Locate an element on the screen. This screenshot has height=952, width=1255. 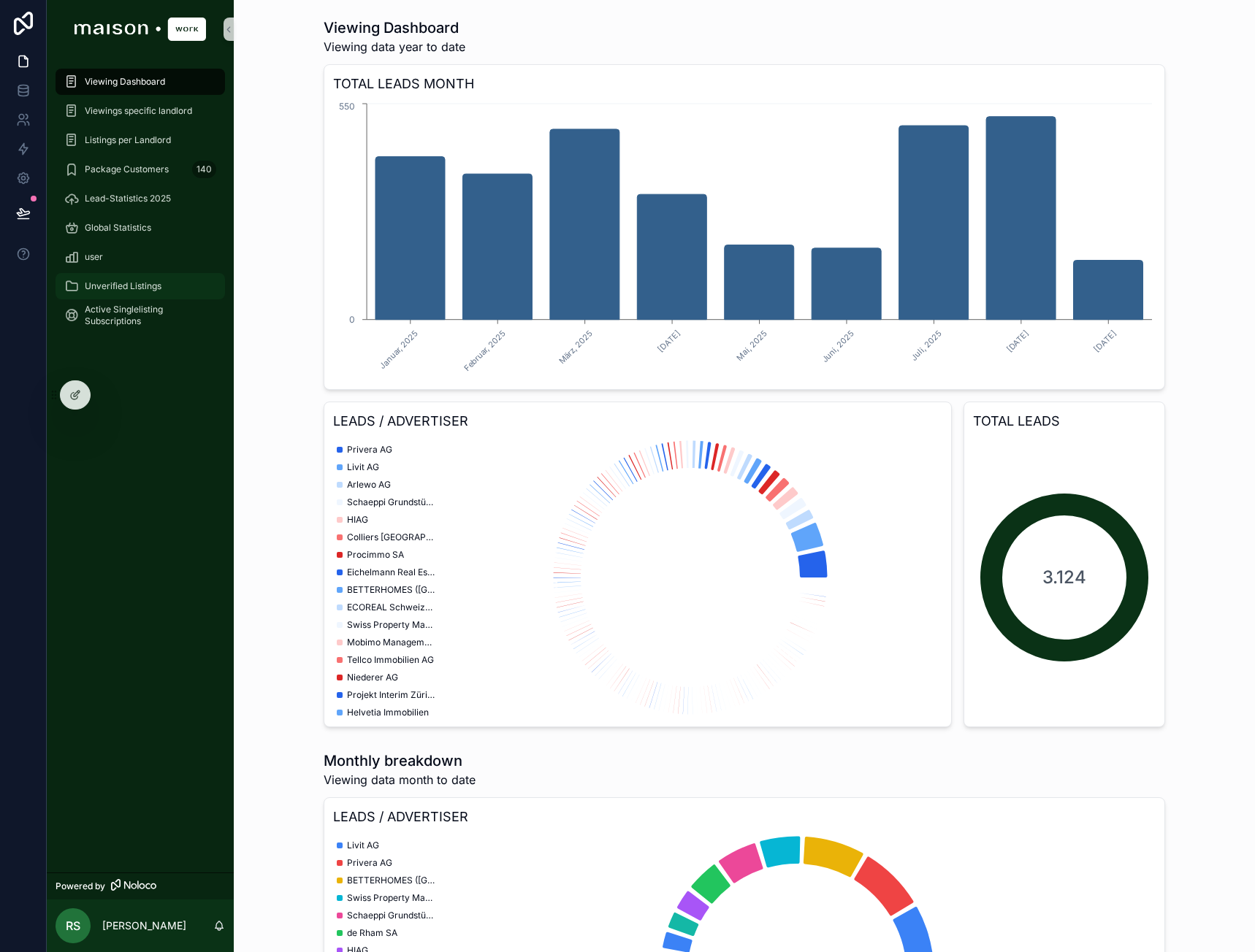
span: ECOREAL Schweizerische Immobilien Anlagestiftung is located at coordinates (391, 608).